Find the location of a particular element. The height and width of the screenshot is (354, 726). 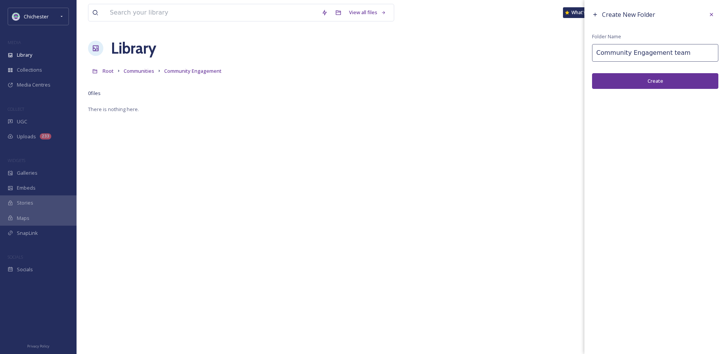

a: Library is located at coordinates (134, 48).